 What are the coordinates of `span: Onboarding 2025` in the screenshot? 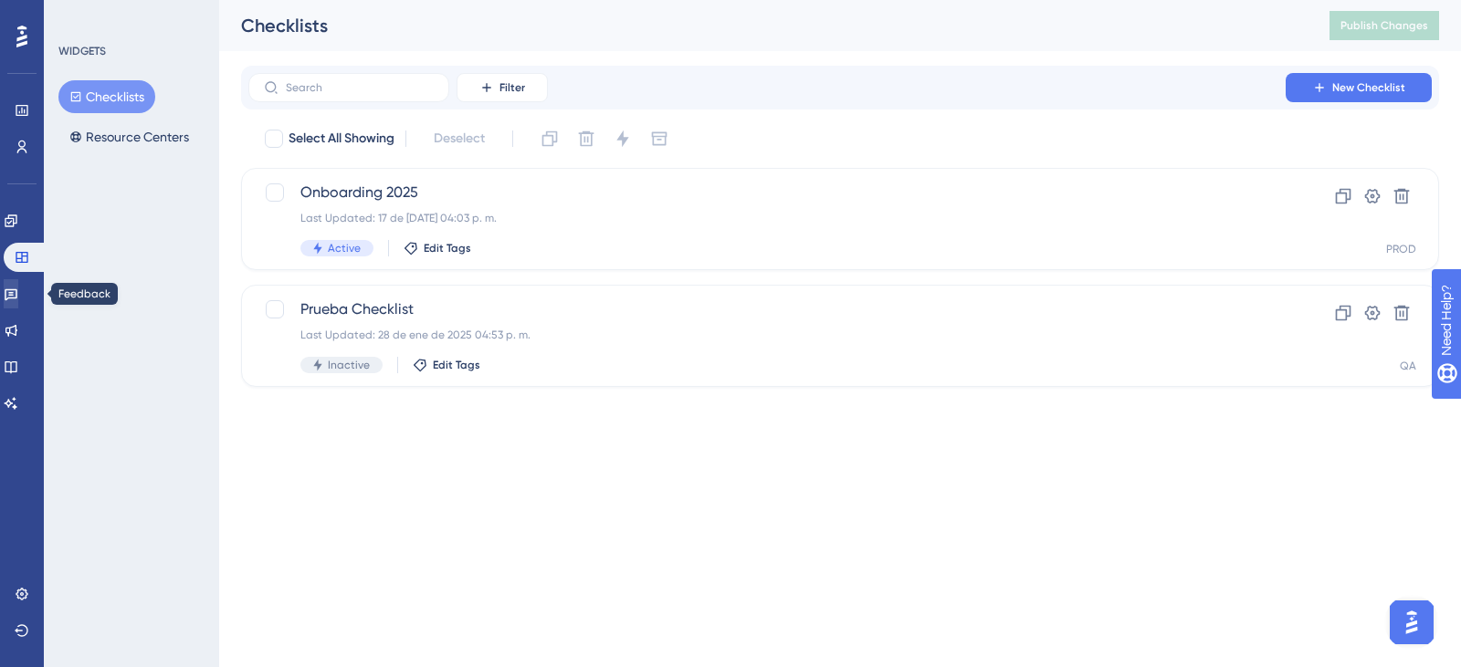 It's located at (767, 193).